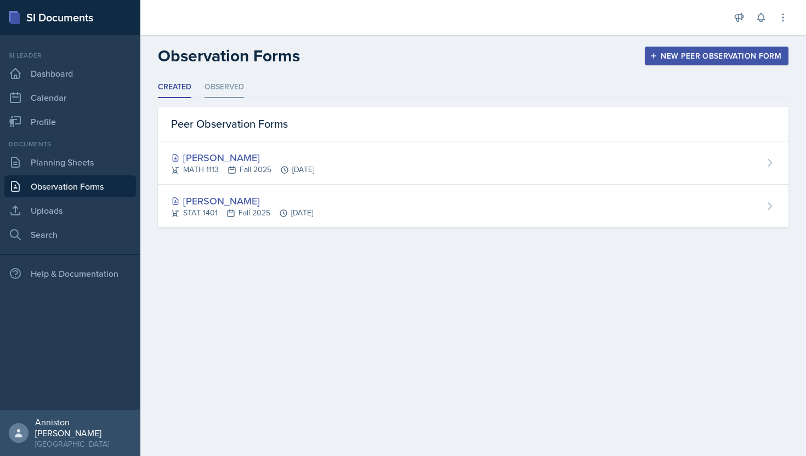 The image size is (806, 456). What do you see at coordinates (70, 55) in the screenshot?
I see `div: Si leader` at bounding box center [70, 55].